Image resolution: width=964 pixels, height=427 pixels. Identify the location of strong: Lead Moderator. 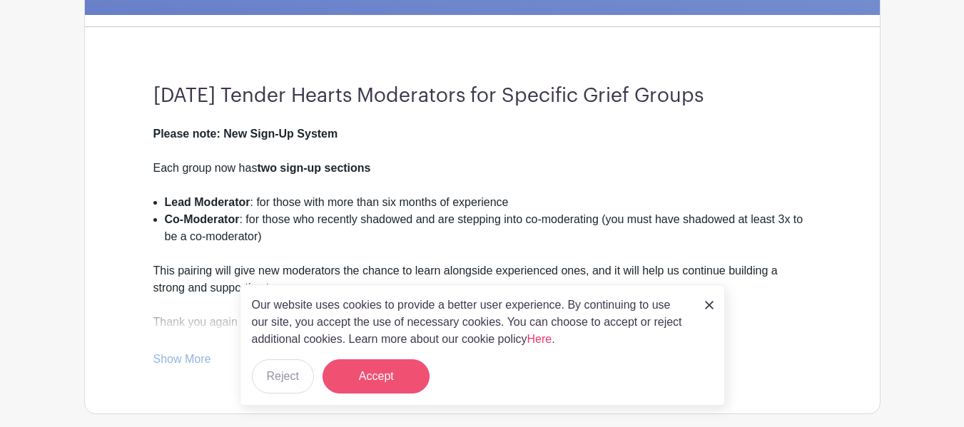
(208, 202).